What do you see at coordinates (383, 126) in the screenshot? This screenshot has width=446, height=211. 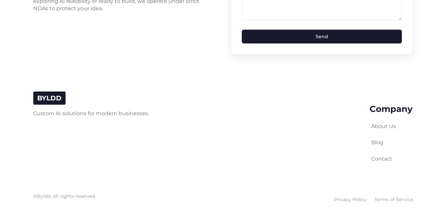 I see `a: About Us` at bounding box center [383, 126].